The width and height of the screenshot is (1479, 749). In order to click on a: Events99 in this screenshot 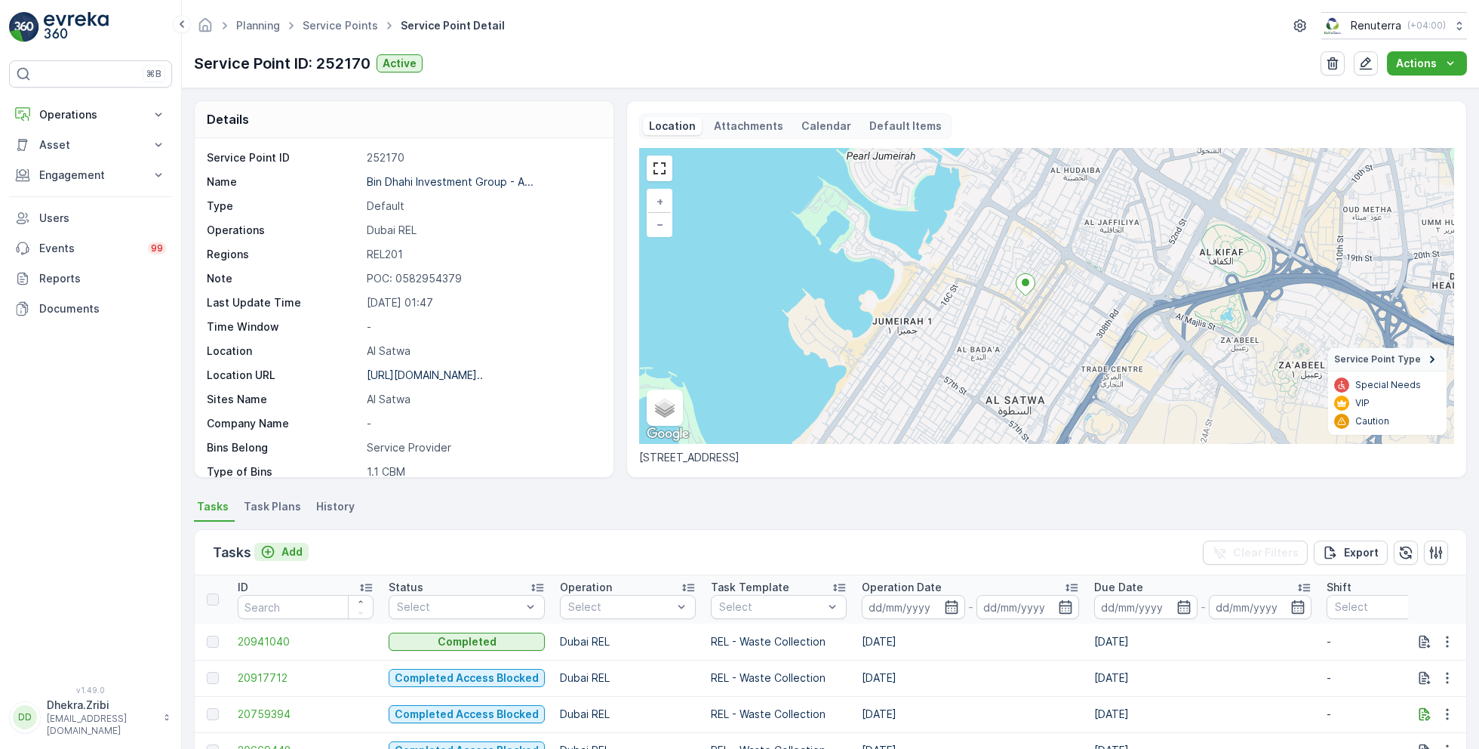, I will do `click(91, 248)`.